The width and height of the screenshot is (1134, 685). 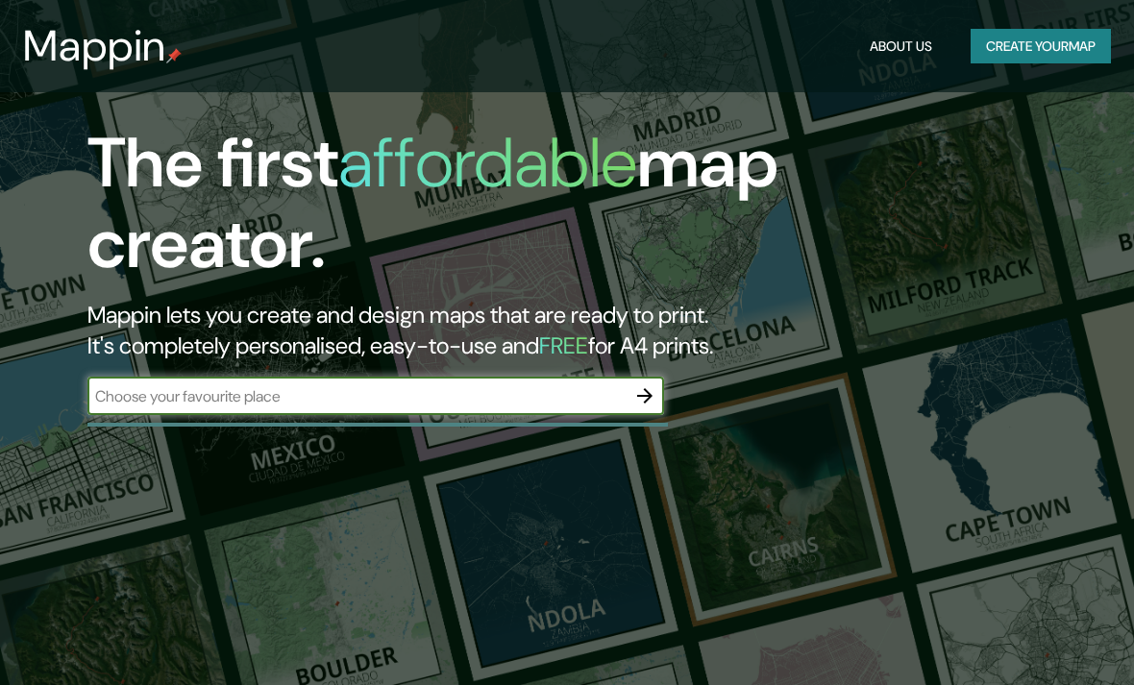 What do you see at coordinates (174, 56) in the screenshot?
I see `img: mappin-pin` at bounding box center [174, 56].